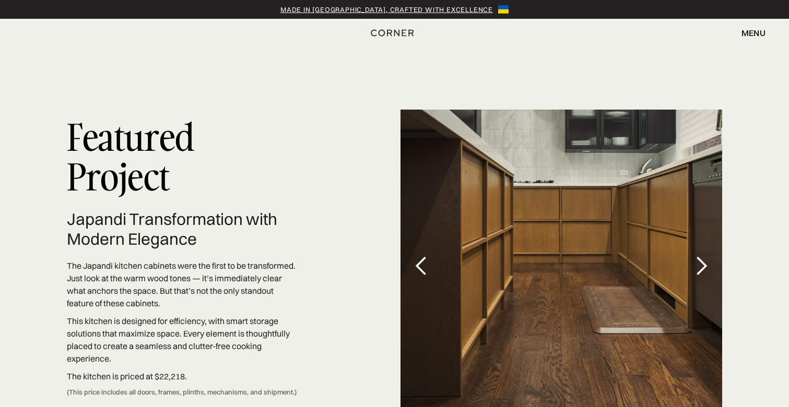 This screenshot has width=789, height=407. Describe the element at coordinates (182, 397) in the screenshot. I see `div: (This price includes all doors, frames, plinths, mechanisms, and shipment.)` at that location.